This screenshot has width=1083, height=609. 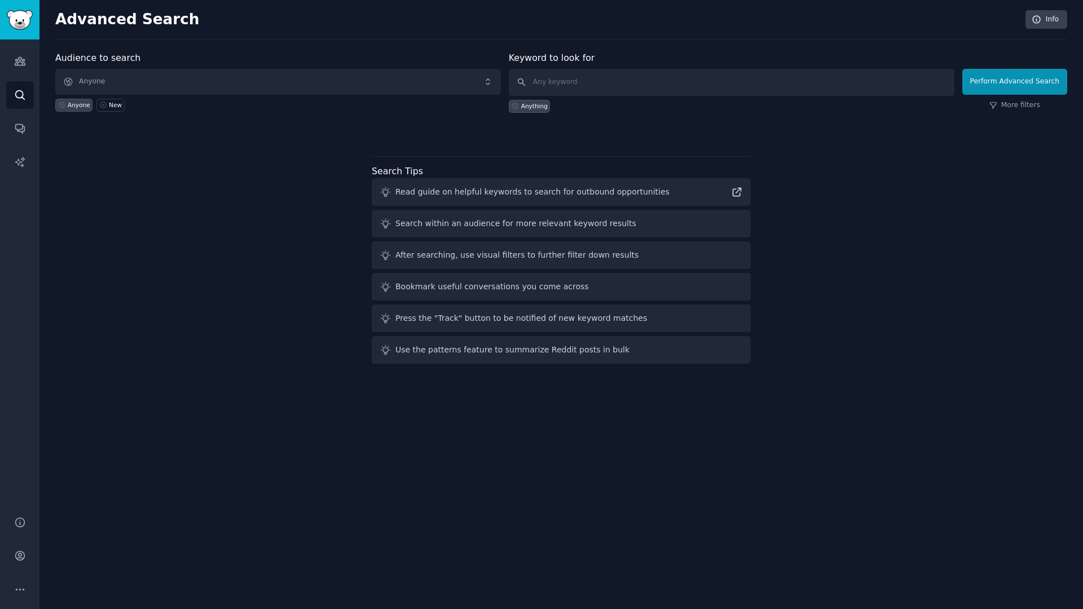 I want to click on div: After searching, use visual filters to further filter down results, so click(x=517, y=255).